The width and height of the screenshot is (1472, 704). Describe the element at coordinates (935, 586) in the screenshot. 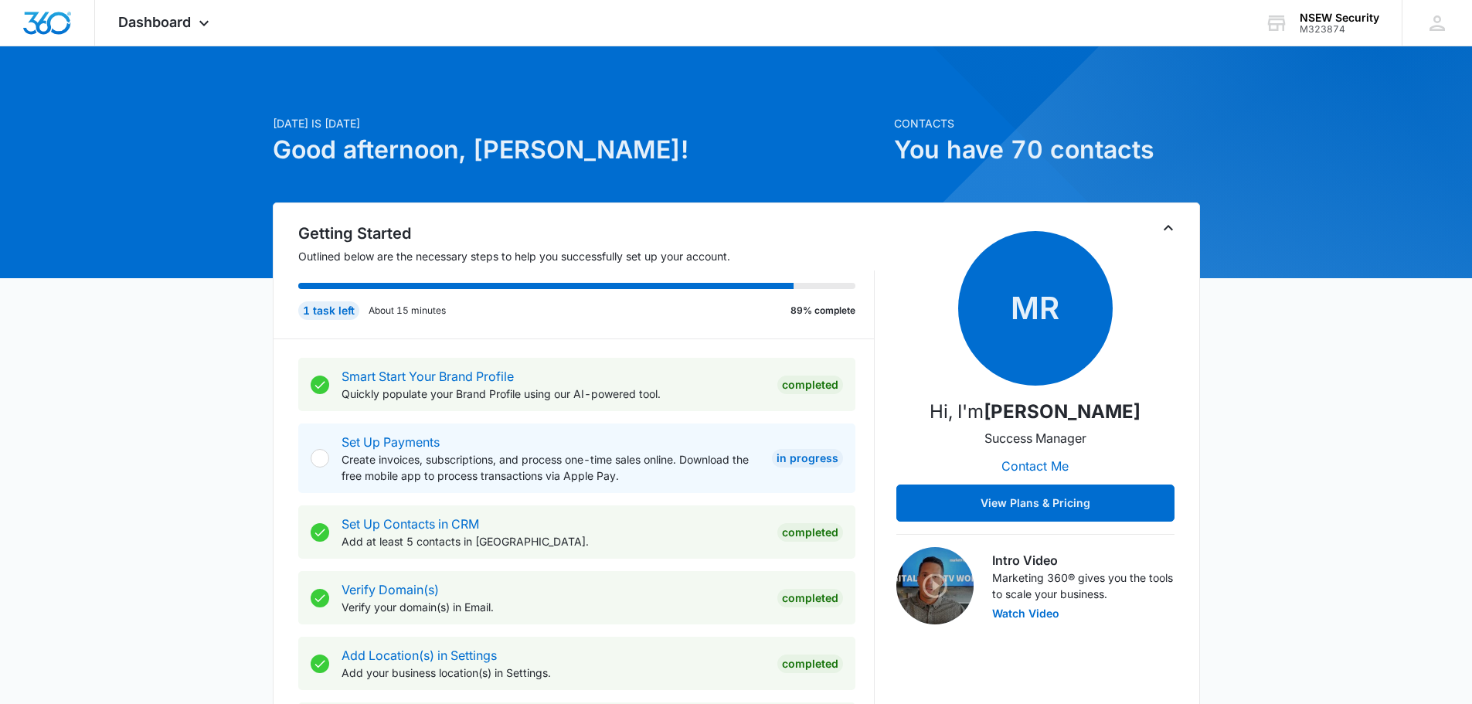

I see `img: Intro Video` at that location.